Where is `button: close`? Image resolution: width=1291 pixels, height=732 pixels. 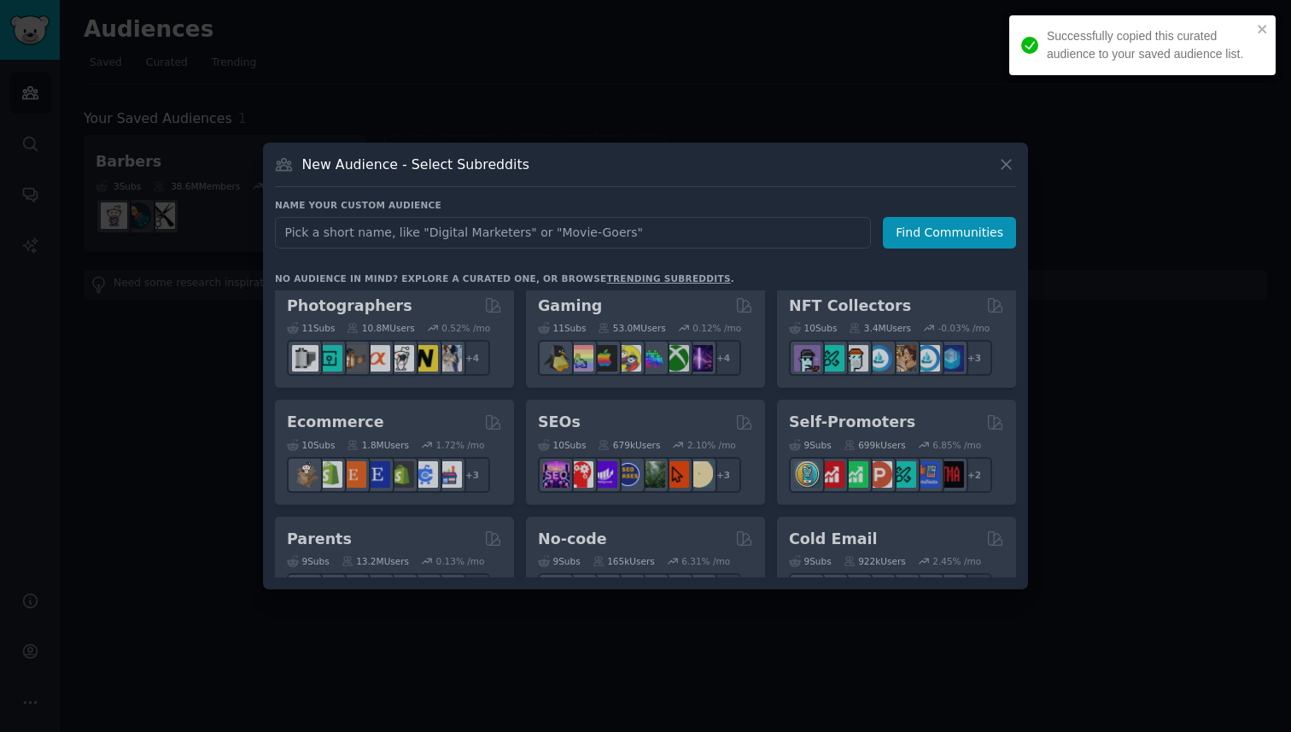 button: close is located at coordinates (1263, 29).